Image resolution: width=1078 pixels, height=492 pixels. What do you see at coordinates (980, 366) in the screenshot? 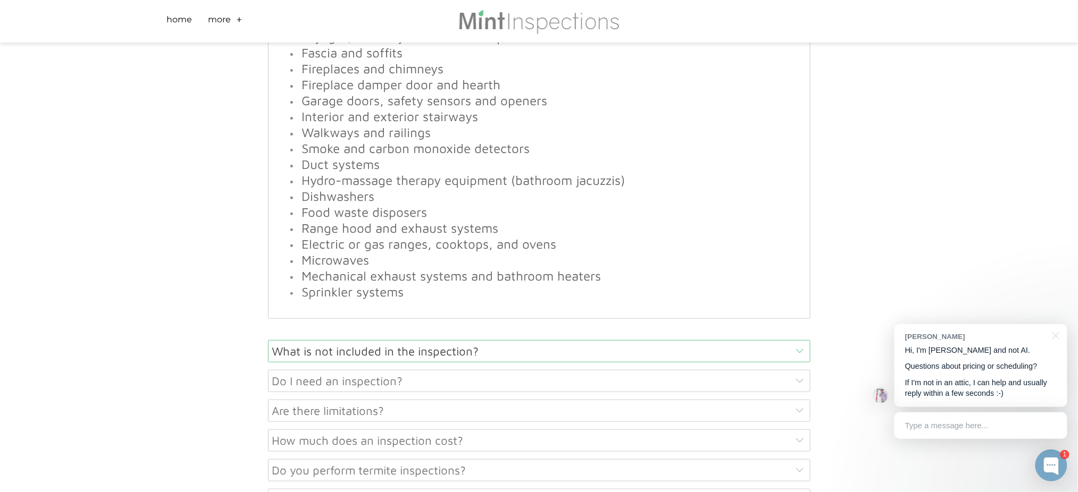
I see `p: Questions about pricing or scheduling?` at bounding box center [980, 366].